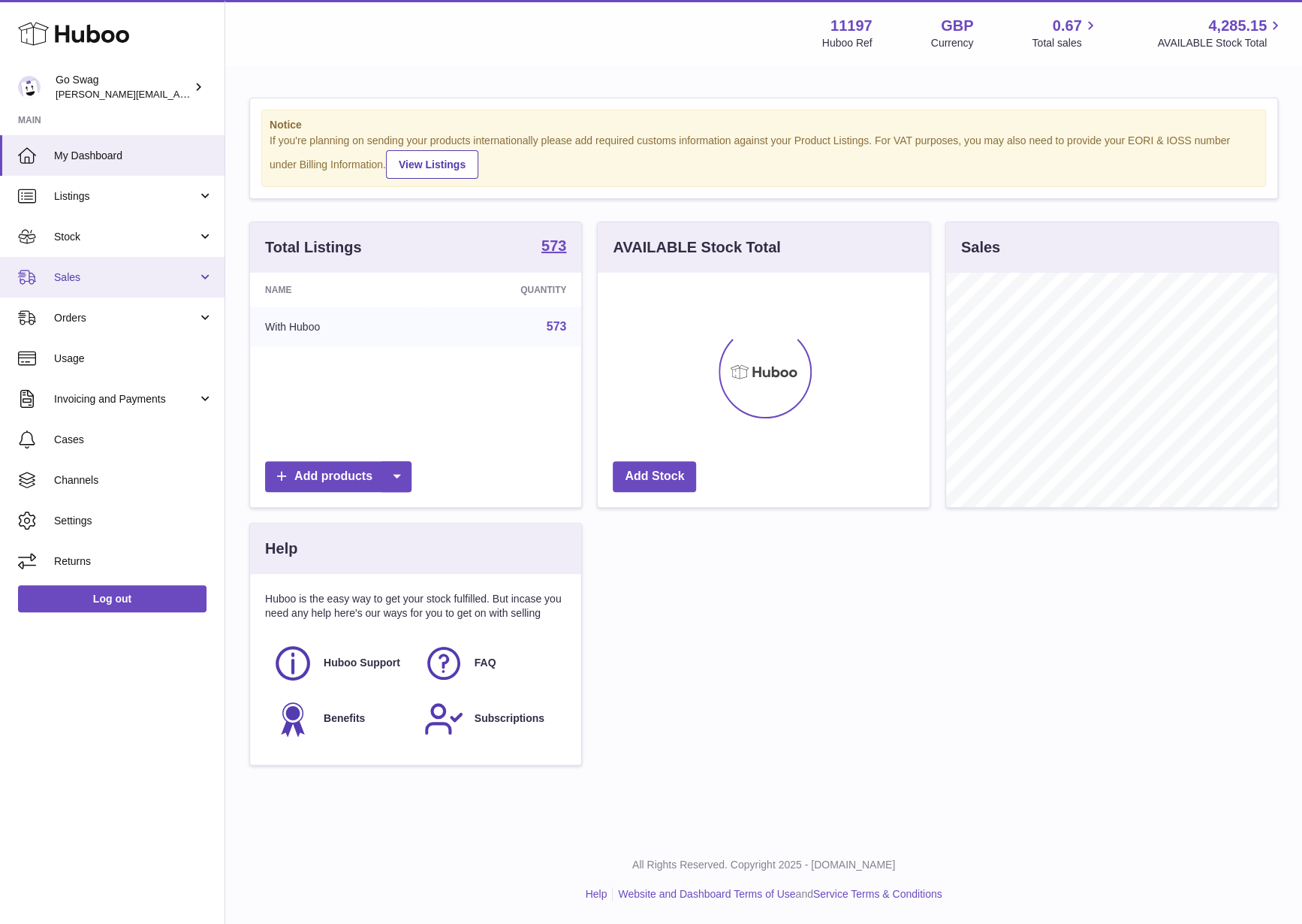 The height and width of the screenshot is (924, 1302). I want to click on div: Huboo Ref, so click(847, 43).